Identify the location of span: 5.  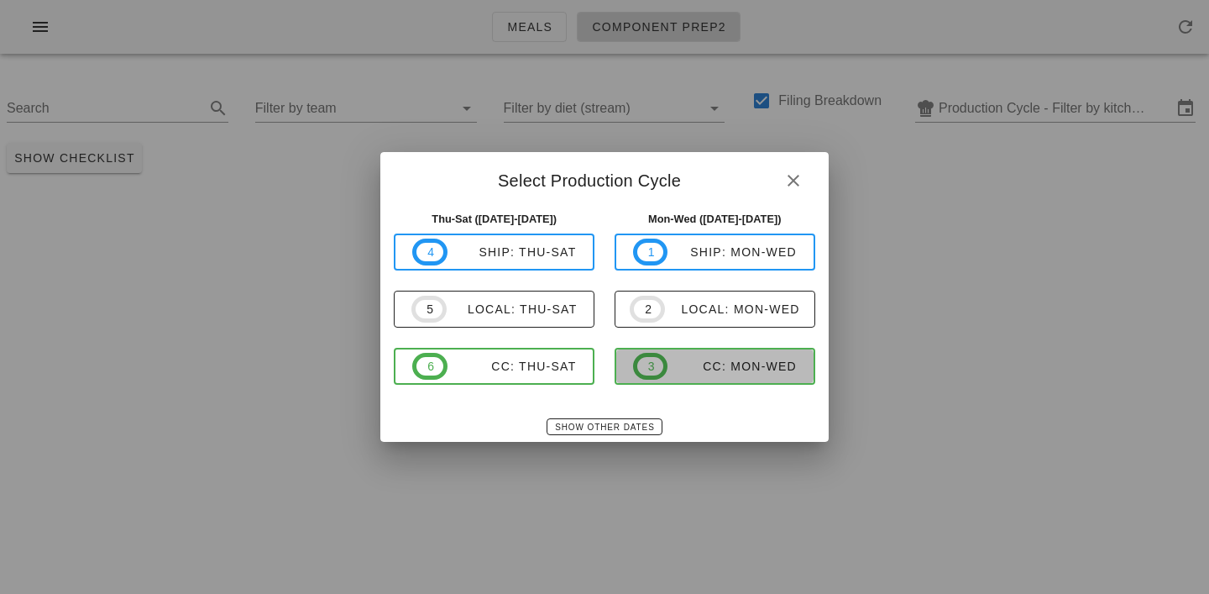
(429, 309).